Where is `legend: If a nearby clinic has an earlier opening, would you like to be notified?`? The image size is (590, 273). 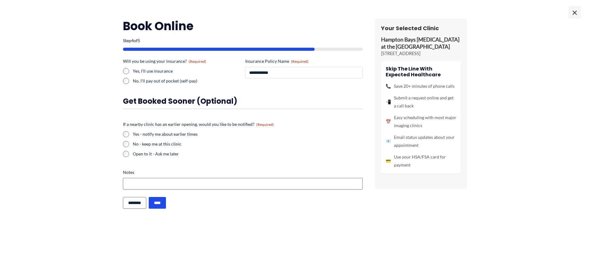
legend: If a nearby clinic has an earlier opening, would you like to be notified? is located at coordinates (198, 124).